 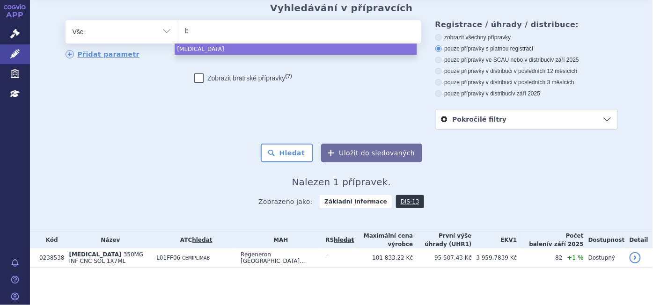 I want to click on h3: Registrace / úhrady / distribuce:, so click(x=527, y=24).